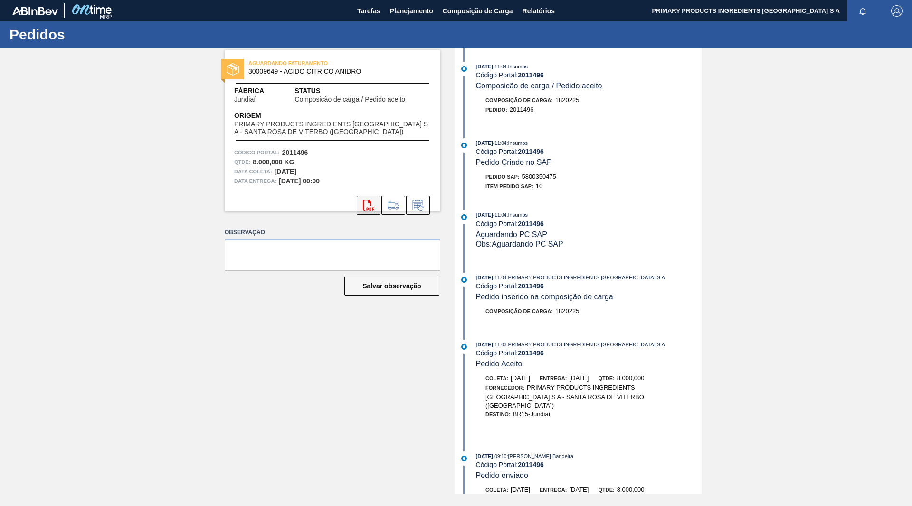 The height and width of the screenshot is (506, 912). I want to click on strong: 8.000,000 KG, so click(273, 162).